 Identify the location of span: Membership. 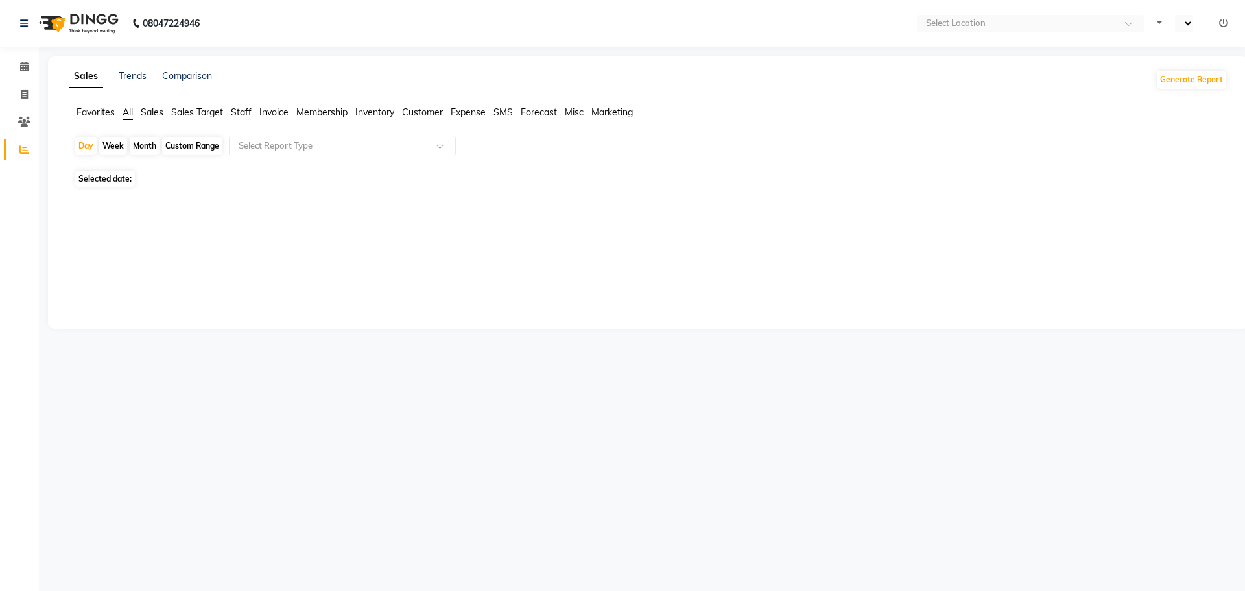
(322, 112).